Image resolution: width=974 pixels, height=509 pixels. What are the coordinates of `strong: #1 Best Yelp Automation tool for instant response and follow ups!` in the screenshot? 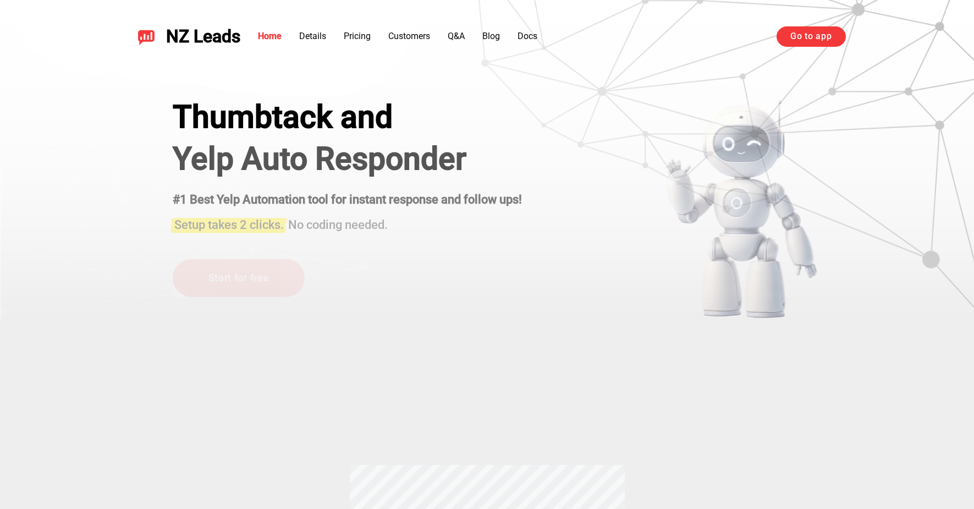 It's located at (347, 200).